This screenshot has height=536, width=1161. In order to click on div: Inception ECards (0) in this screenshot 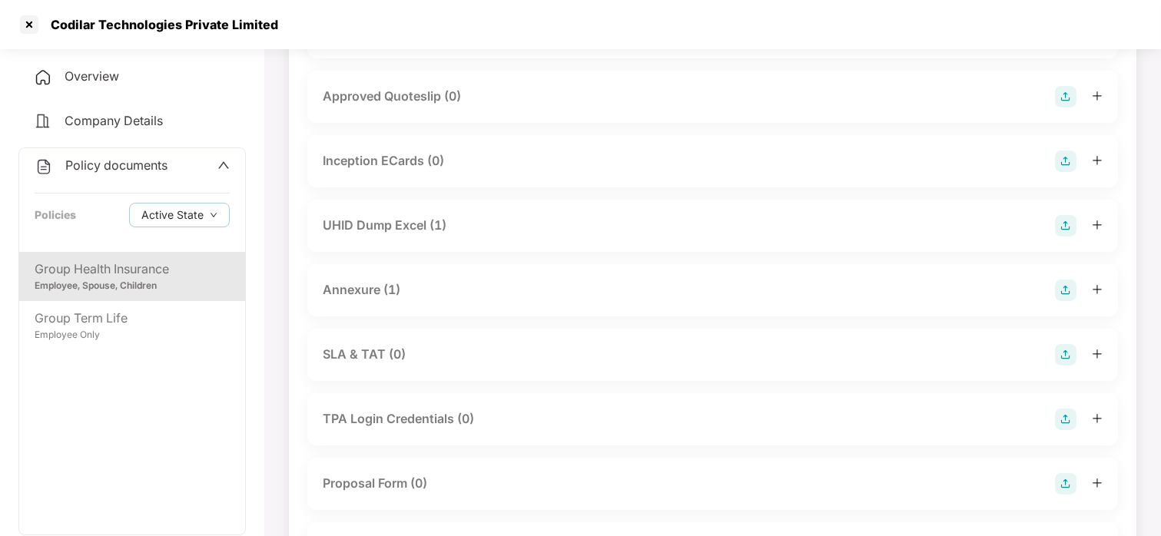, I will do `click(383, 161)`.